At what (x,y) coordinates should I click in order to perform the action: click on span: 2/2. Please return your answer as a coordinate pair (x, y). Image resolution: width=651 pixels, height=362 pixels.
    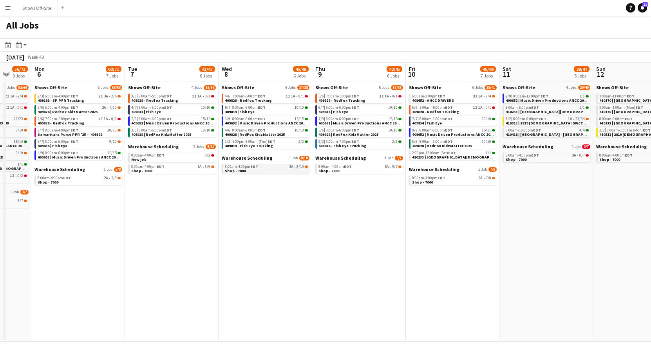
    Looking at the image, I should click on (322, 142).